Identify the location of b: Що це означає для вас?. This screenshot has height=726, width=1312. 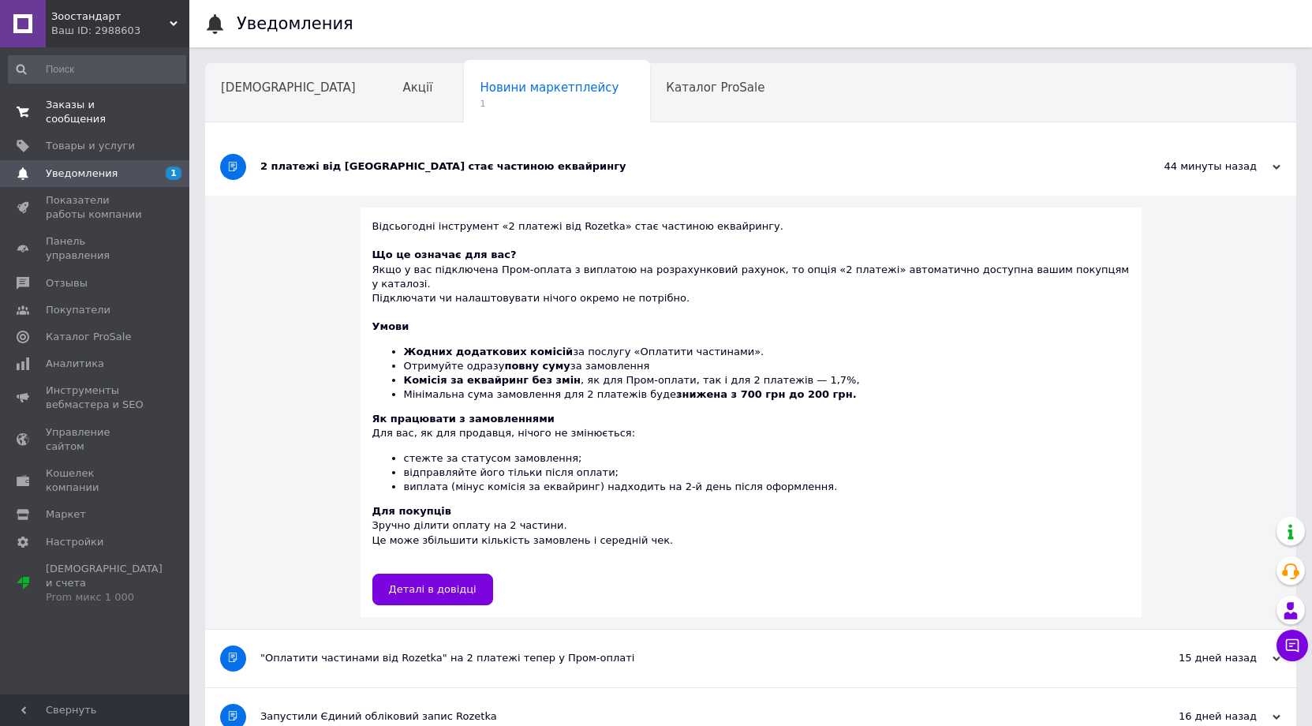
(444, 254).